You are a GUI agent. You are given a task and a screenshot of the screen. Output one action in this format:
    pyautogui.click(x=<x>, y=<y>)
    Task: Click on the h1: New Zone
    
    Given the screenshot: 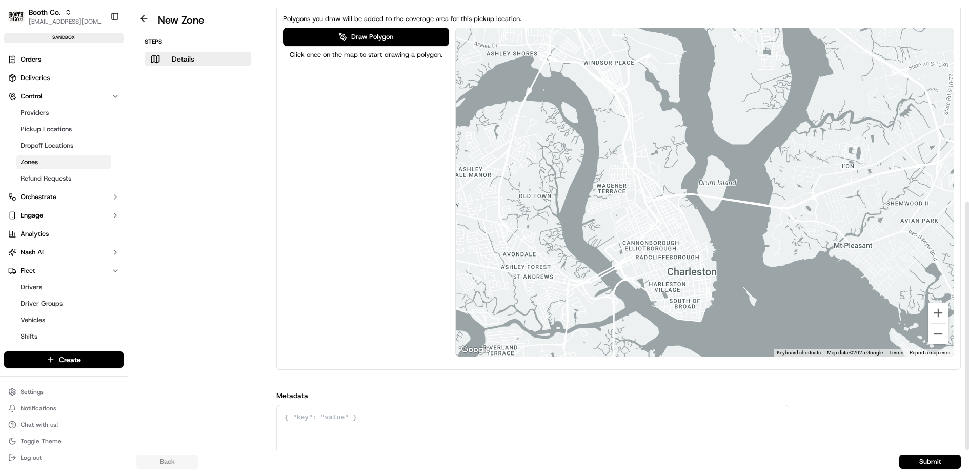 What is the action you would take?
    pyautogui.click(x=181, y=20)
    